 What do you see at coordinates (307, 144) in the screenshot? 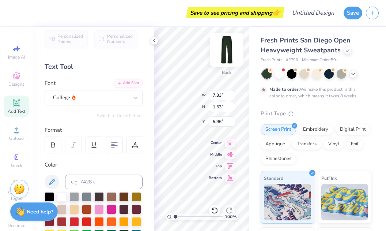
I see `div: Transfers` at bounding box center [307, 144].